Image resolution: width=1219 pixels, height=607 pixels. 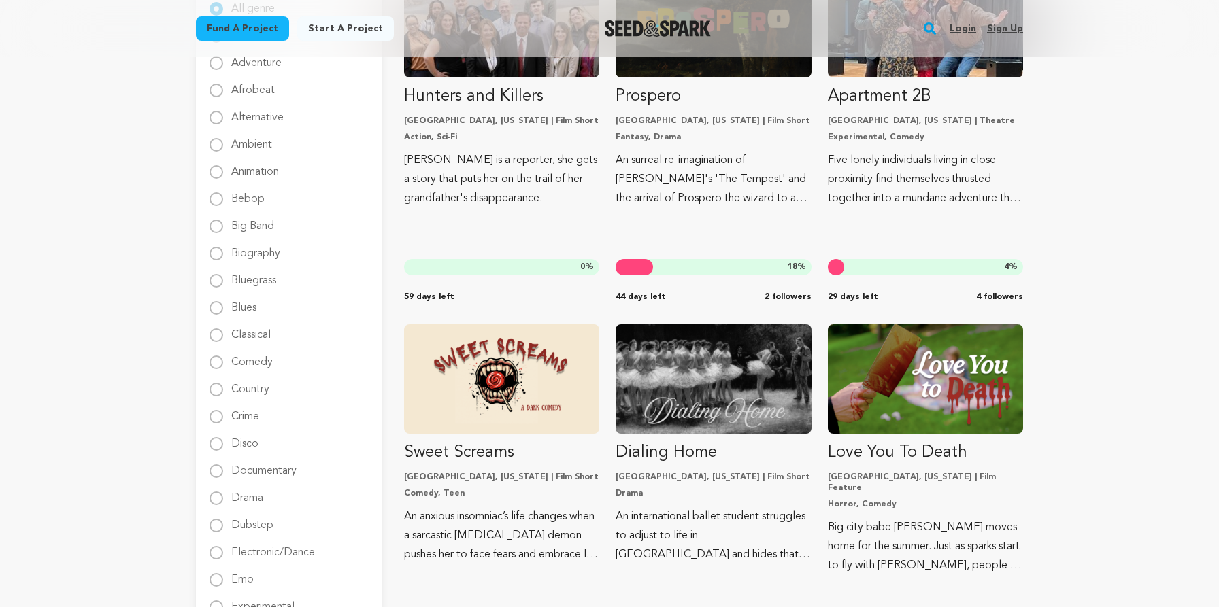 I want to click on a: Fund a project, so click(x=242, y=29).